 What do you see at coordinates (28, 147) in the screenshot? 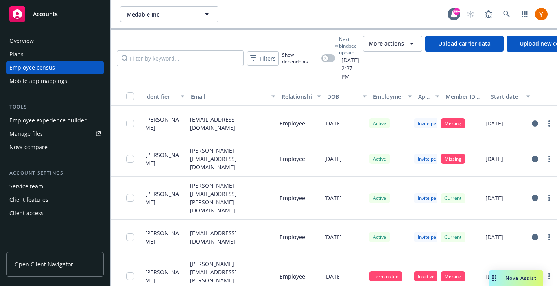
I see `div: Nova compare` at bounding box center [28, 147].